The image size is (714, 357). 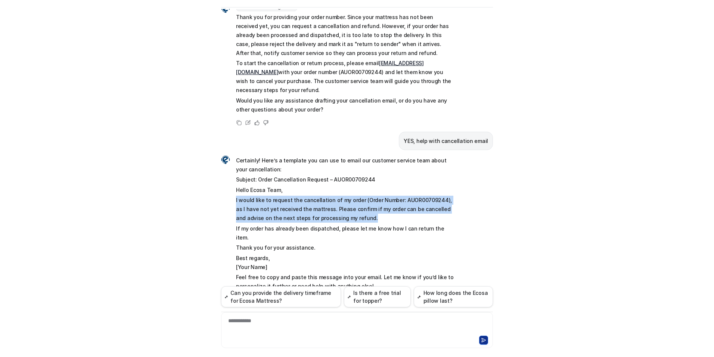 What do you see at coordinates (454, 296) in the screenshot?
I see `button: How long does the Ecosa pillow last?` at bounding box center [454, 296].